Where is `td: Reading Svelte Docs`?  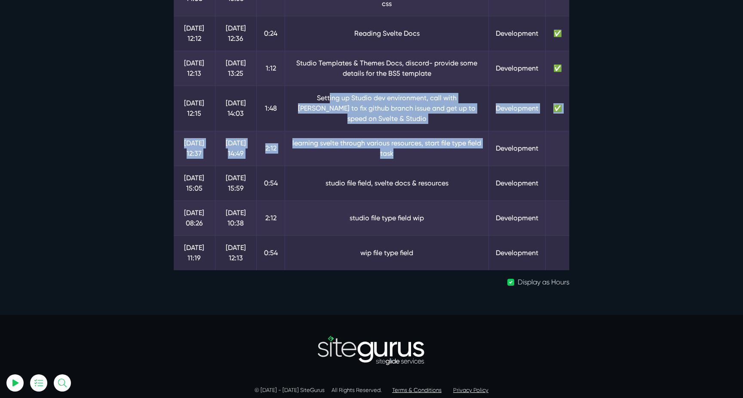
td: Reading Svelte Docs is located at coordinates (387, 33).